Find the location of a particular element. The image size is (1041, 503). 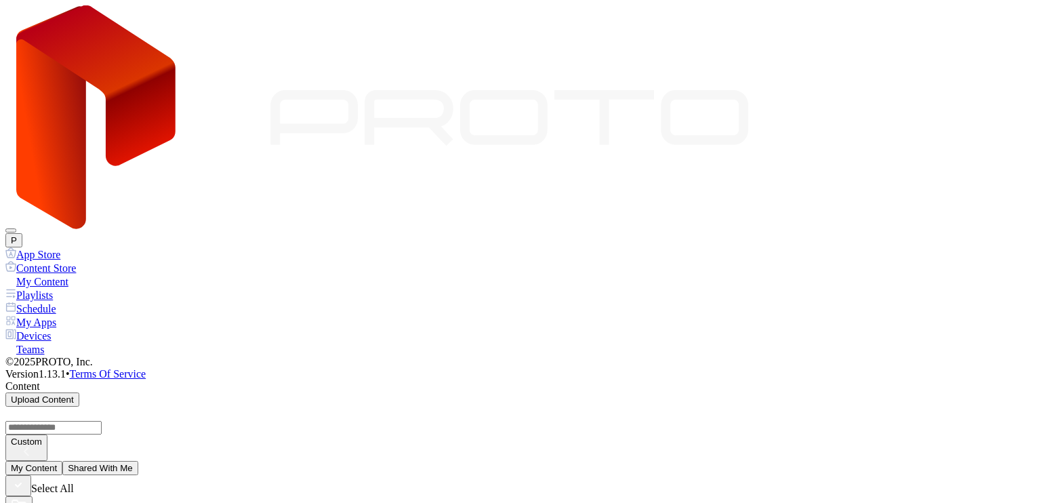

div: My Apps is located at coordinates (521, 322).